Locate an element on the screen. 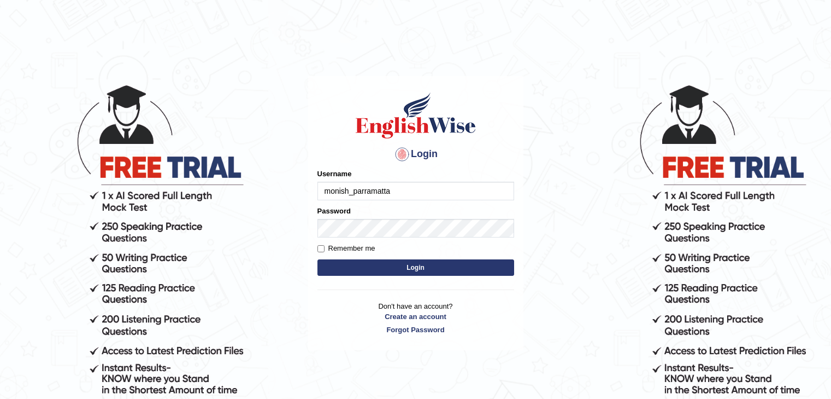 This screenshot has height=399, width=831. label: Password is located at coordinates (334, 210).